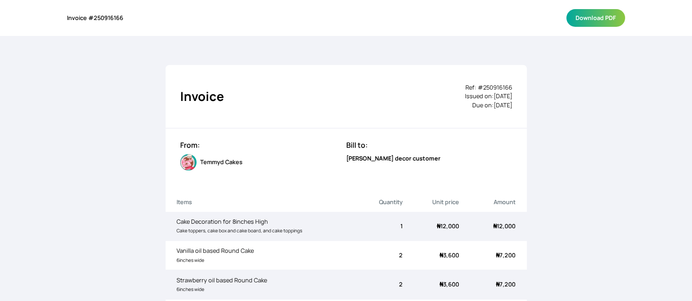 This screenshot has width=692, height=301. I want to click on p: Unit price, so click(431, 202).